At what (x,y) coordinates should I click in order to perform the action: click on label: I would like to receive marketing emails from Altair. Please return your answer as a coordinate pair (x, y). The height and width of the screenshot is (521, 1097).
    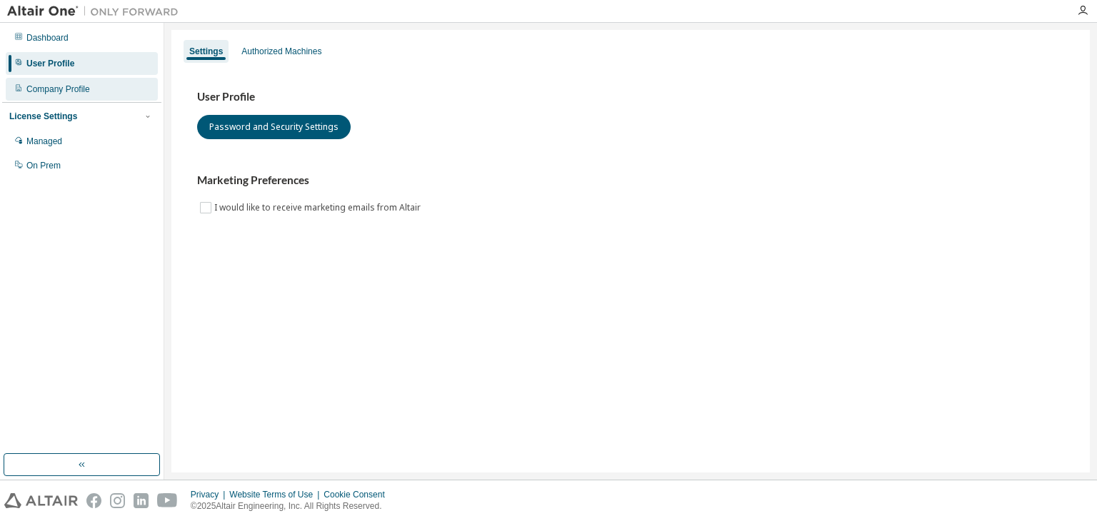
    Looking at the image, I should click on (318, 208).